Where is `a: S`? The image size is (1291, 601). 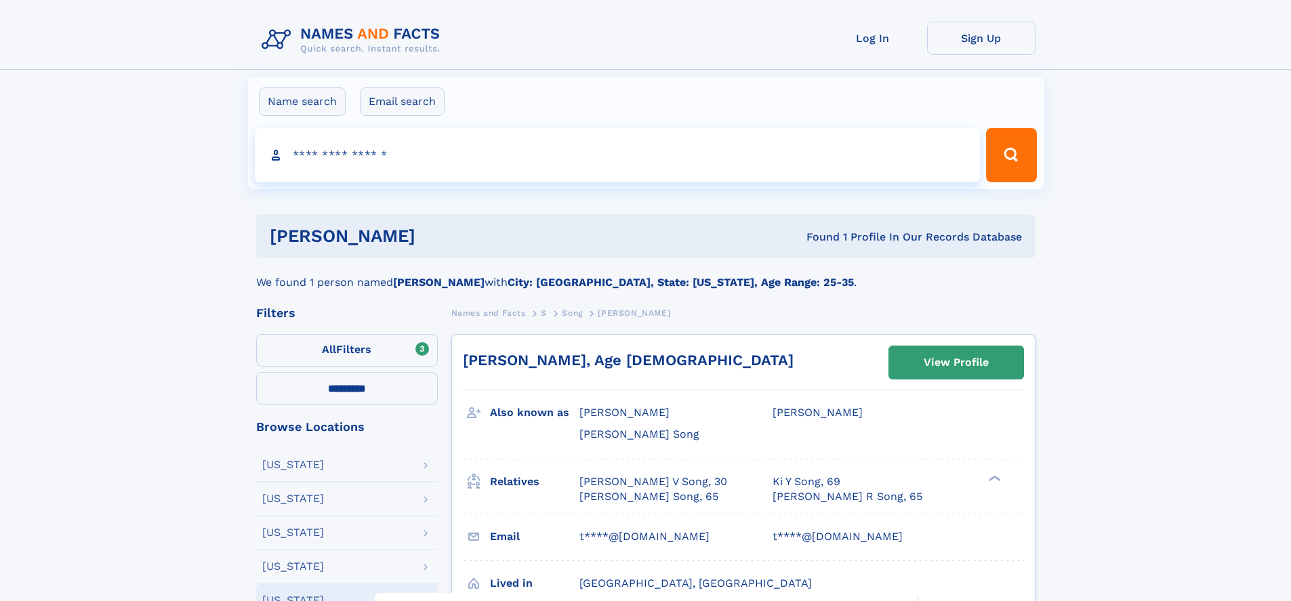 a: S is located at coordinates (544, 312).